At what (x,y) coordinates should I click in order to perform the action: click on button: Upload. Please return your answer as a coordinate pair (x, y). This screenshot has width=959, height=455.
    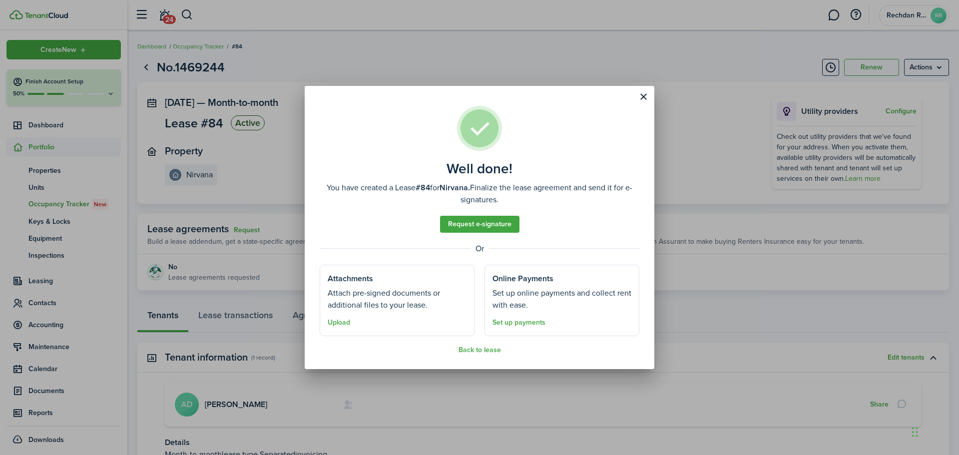
    Looking at the image, I should click on (339, 323).